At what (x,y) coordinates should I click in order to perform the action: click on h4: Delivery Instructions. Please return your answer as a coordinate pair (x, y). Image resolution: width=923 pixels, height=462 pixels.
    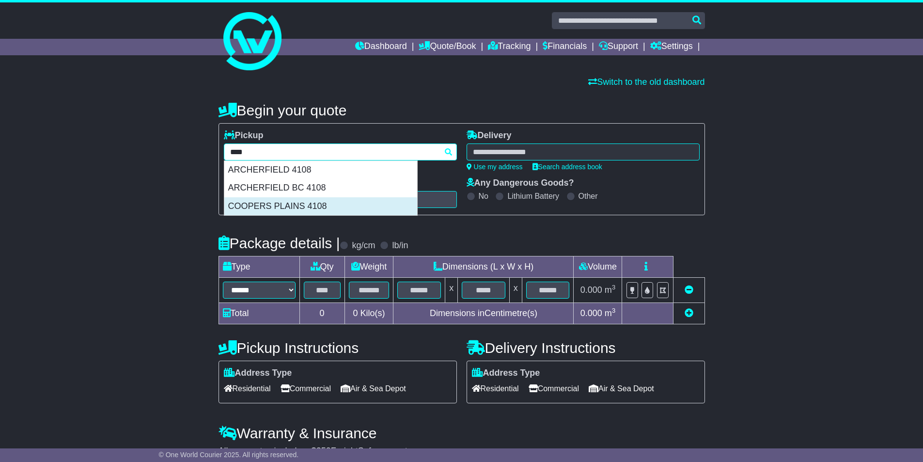
    Looking at the image, I should click on (586, 347).